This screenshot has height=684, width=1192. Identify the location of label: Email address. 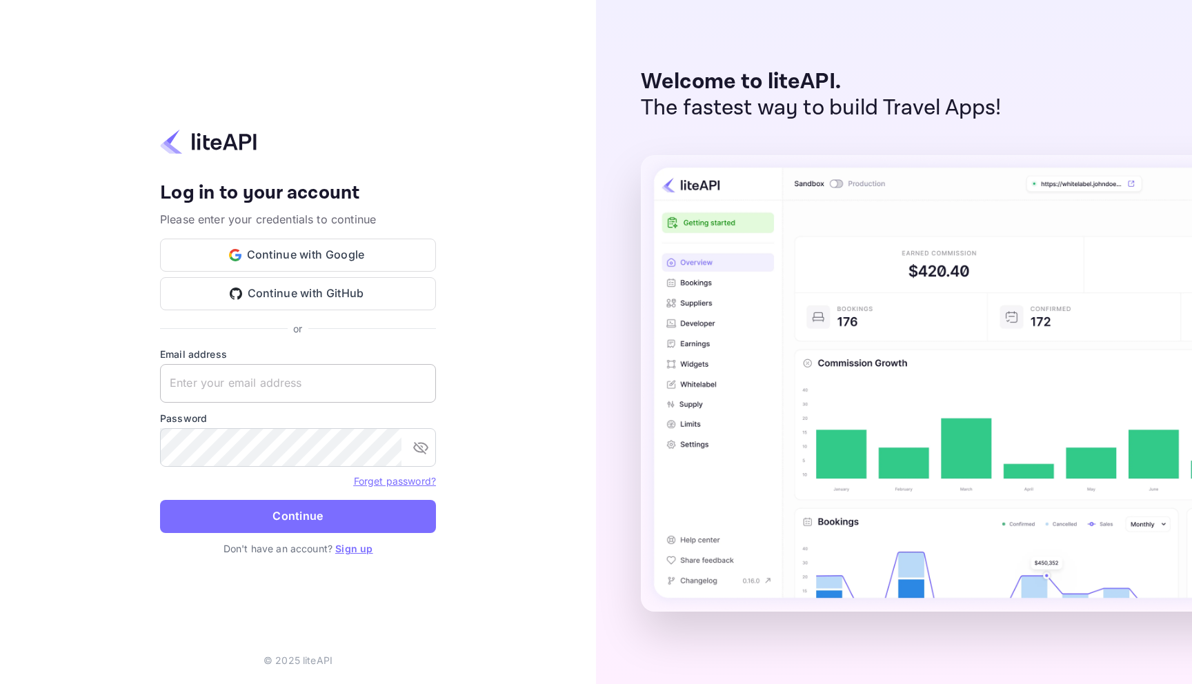
(298, 354).